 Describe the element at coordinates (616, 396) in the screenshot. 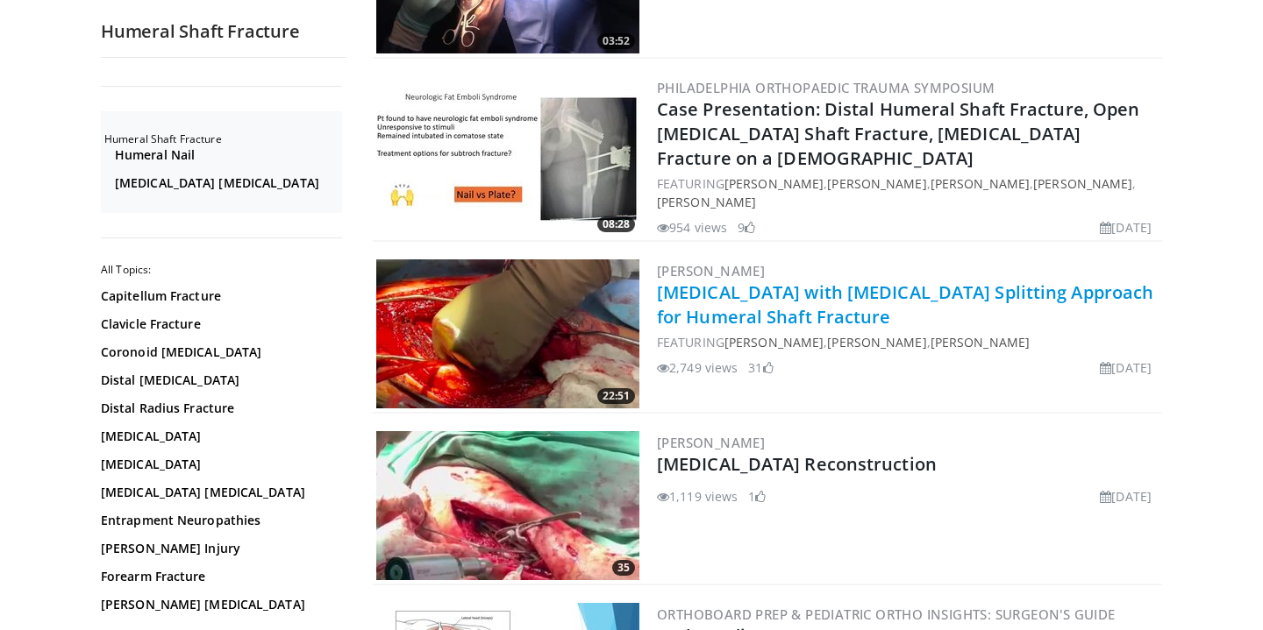

I see `span: 22:51` at that location.